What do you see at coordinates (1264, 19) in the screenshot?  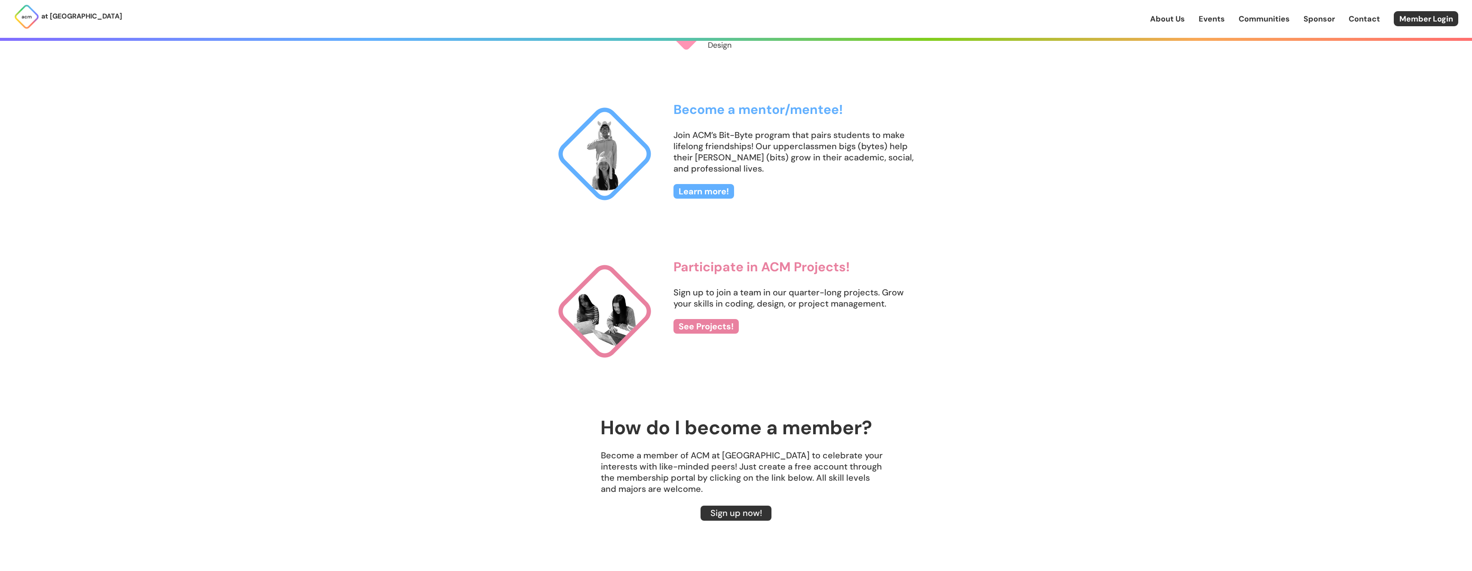 I see `a: Communities` at bounding box center [1264, 19].